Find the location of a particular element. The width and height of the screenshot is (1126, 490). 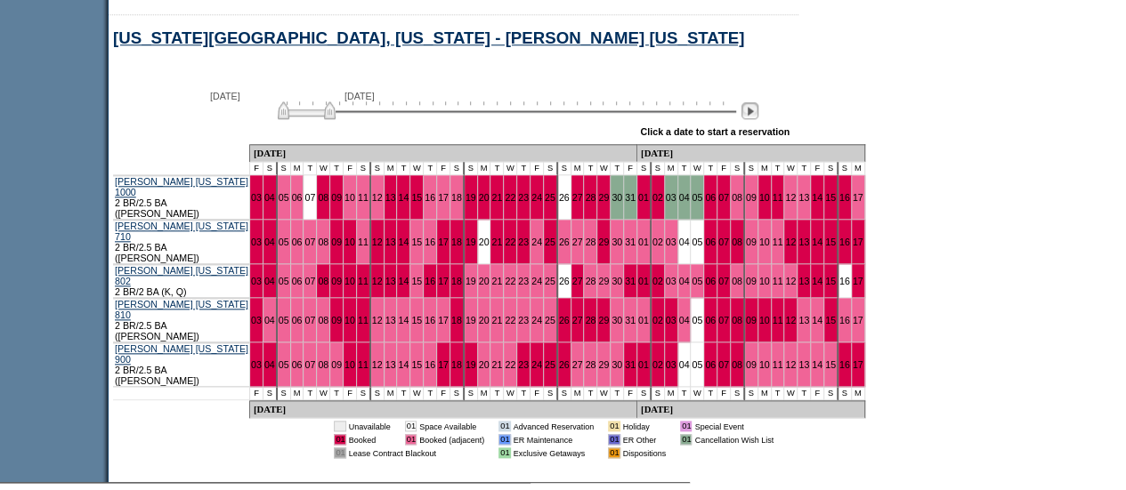

a: 01 is located at coordinates (643, 320).